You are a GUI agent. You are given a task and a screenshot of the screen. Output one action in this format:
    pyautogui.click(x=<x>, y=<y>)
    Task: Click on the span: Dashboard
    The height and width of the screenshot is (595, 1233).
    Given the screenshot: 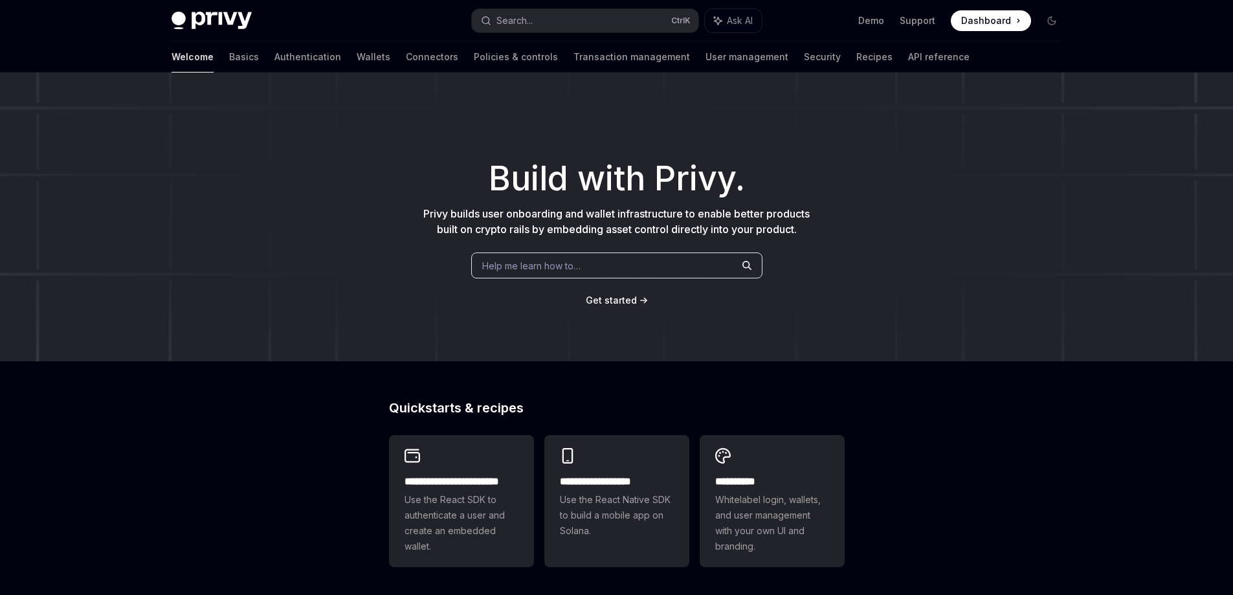 What is the action you would take?
    pyautogui.click(x=986, y=21)
    